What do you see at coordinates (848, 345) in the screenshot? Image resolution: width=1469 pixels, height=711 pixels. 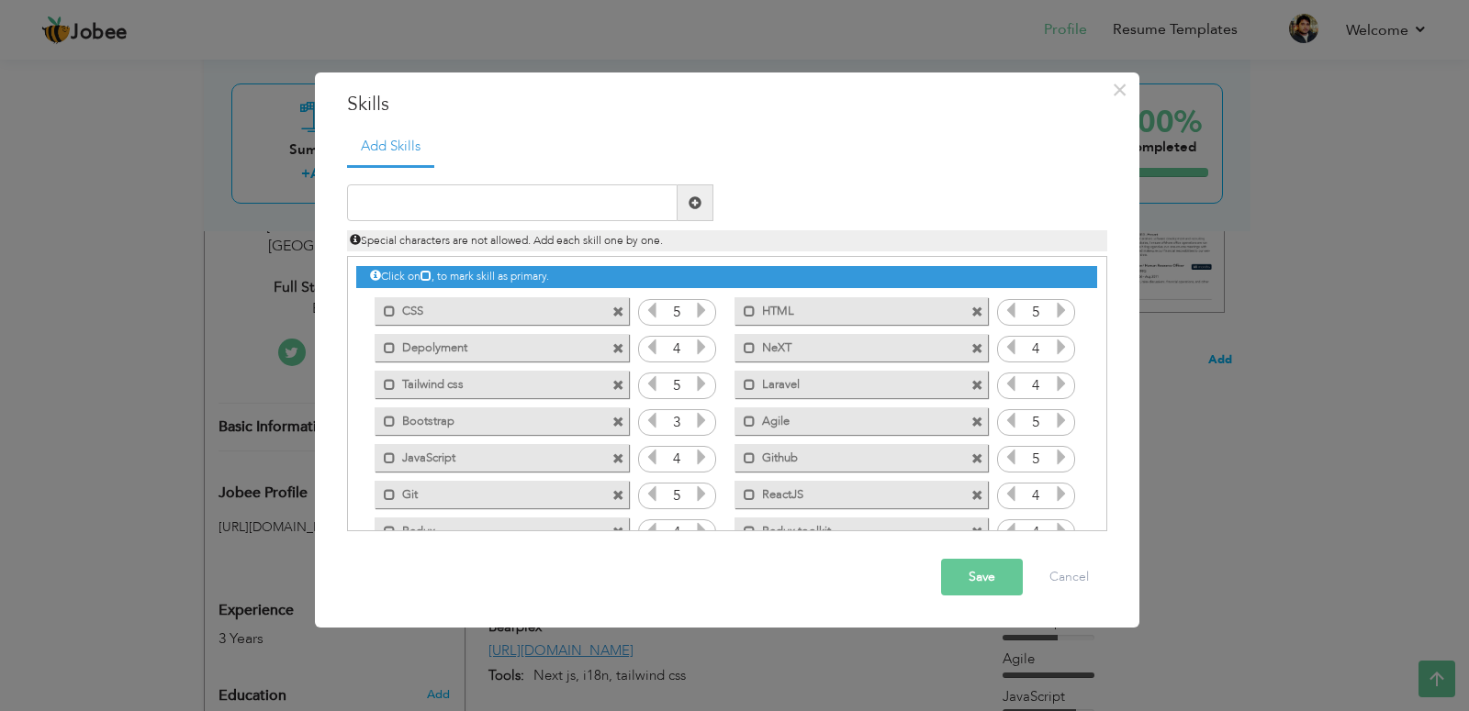 I see `label: NeXT` at bounding box center [848, 345].